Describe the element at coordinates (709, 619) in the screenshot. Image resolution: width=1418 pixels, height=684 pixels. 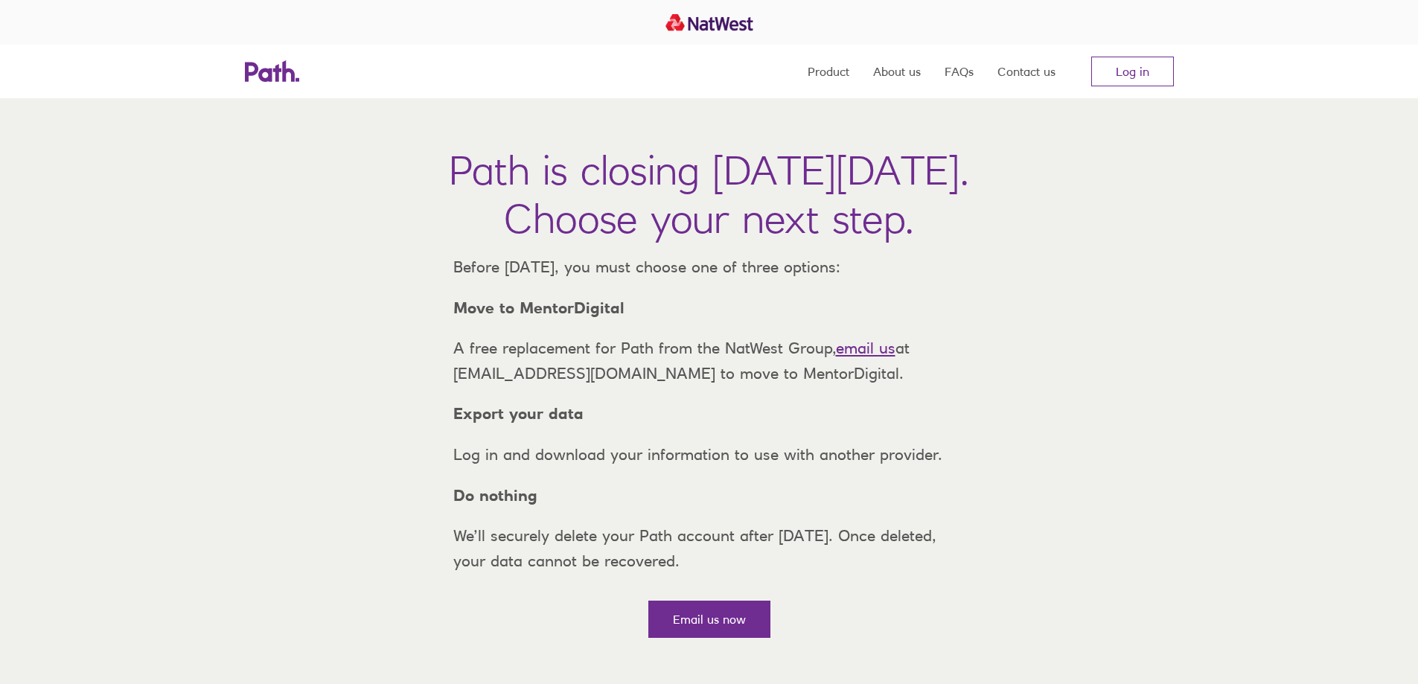
I see `a: Email us now` at that location.